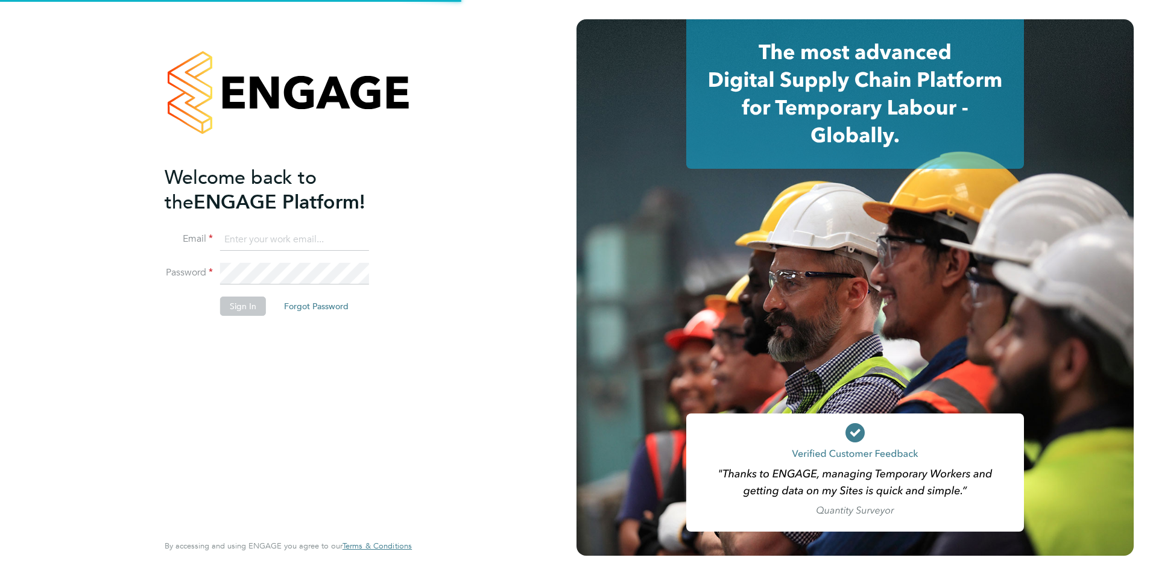 Image resolution: width=1153 pixels, height=575 pixels. Describe the element at coordinates (189, 272) in the screenshot. I see `label: Password` at that location.